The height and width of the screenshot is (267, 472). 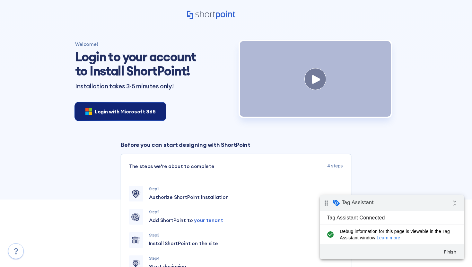 What do you see at coordinates (186, 220) in the screenshot?
I see `span: Add ShortPoint to` at bounding box center [186, 220].